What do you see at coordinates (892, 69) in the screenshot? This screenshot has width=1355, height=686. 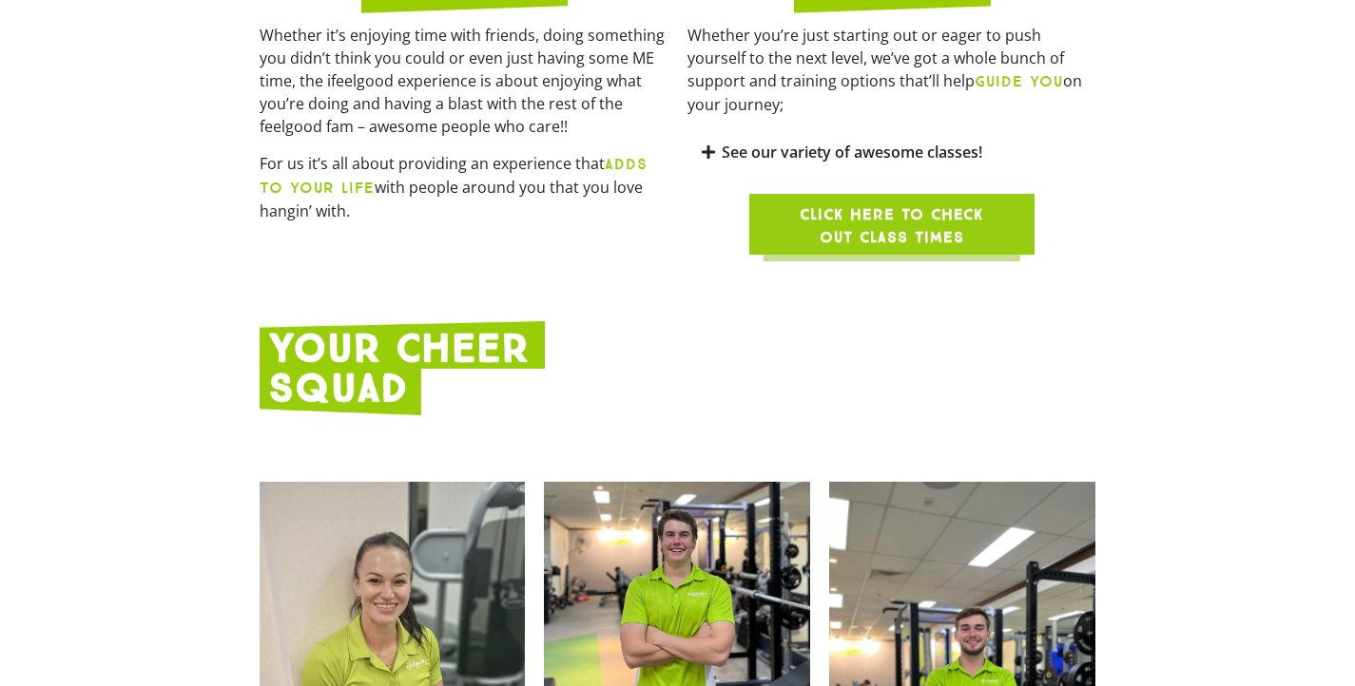 I see `p: Whether you’re just starting out or eager to push yourself to the next level, we’ve got a whole b...` at bounding box center [892, 69].